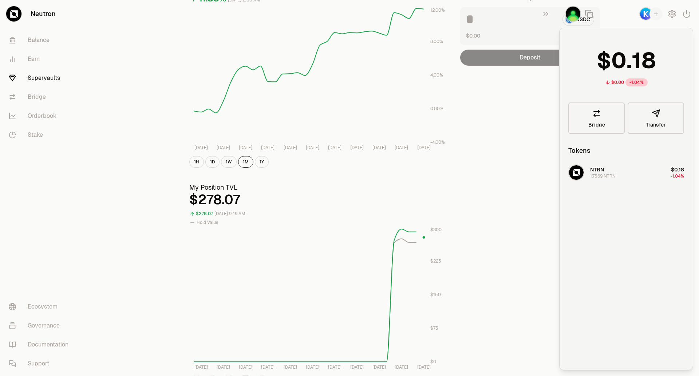 The height and width of the screenshot is (376, 699). Describe the element at coordinates (438, 142) in the screenshot. I see `tspan: -4.00%` at that location.